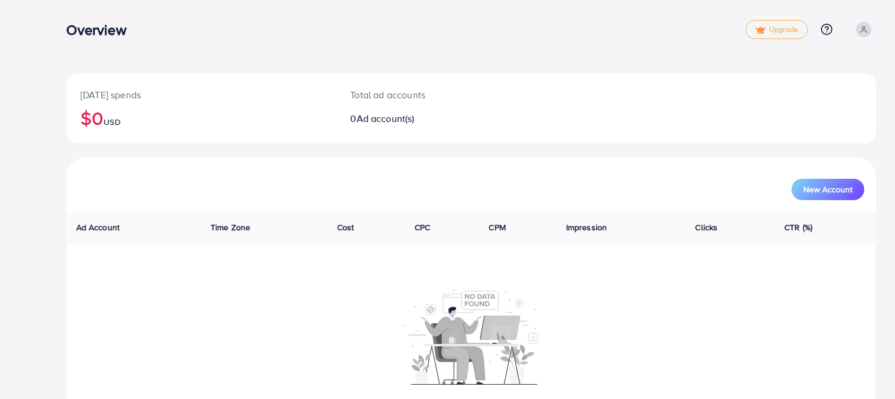  I want to click on span: Time Zone, so click(230, 227).